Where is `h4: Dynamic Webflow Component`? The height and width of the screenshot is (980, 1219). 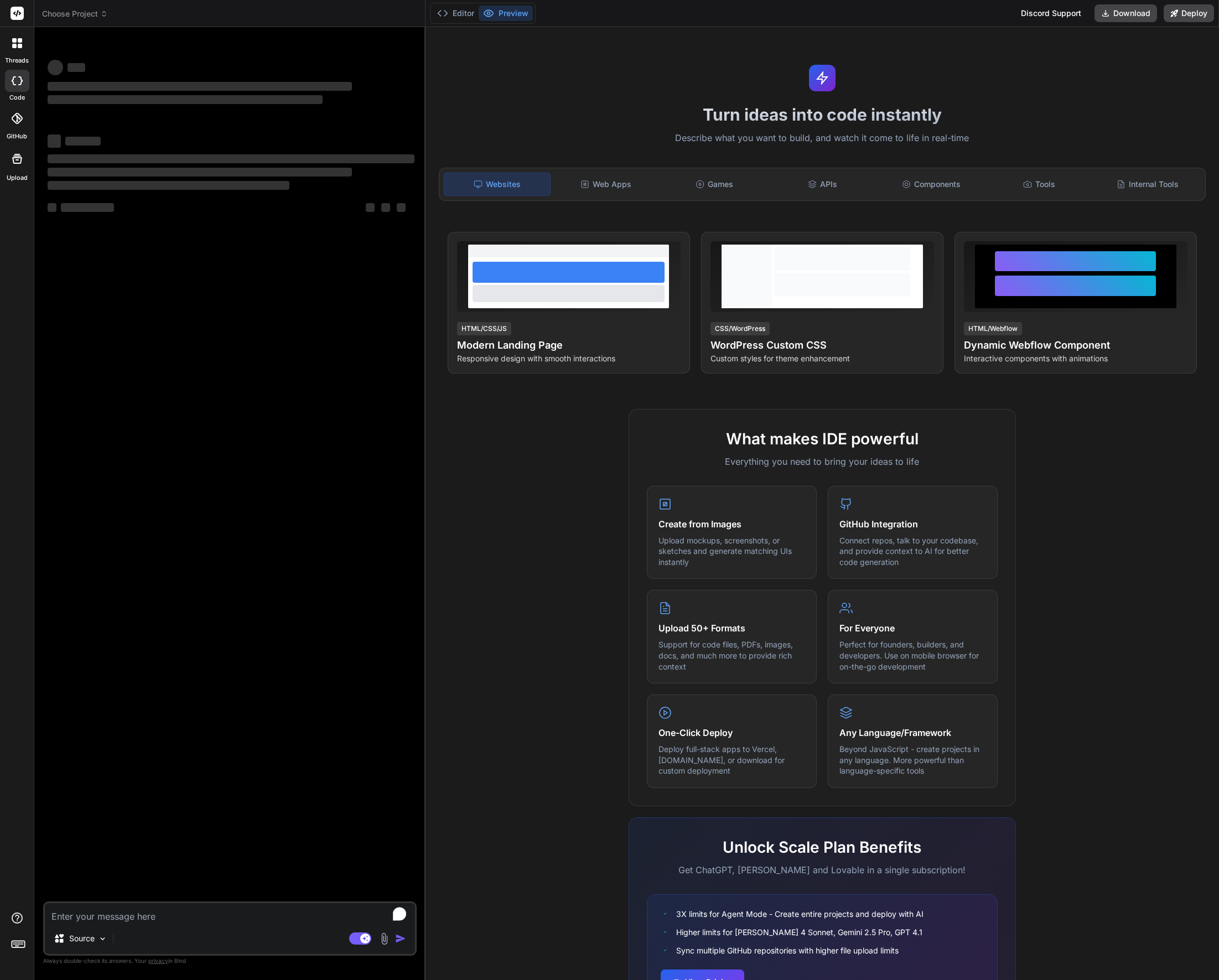
h4: Dynamic Webflow Component is located at coordinates (1076, 345).